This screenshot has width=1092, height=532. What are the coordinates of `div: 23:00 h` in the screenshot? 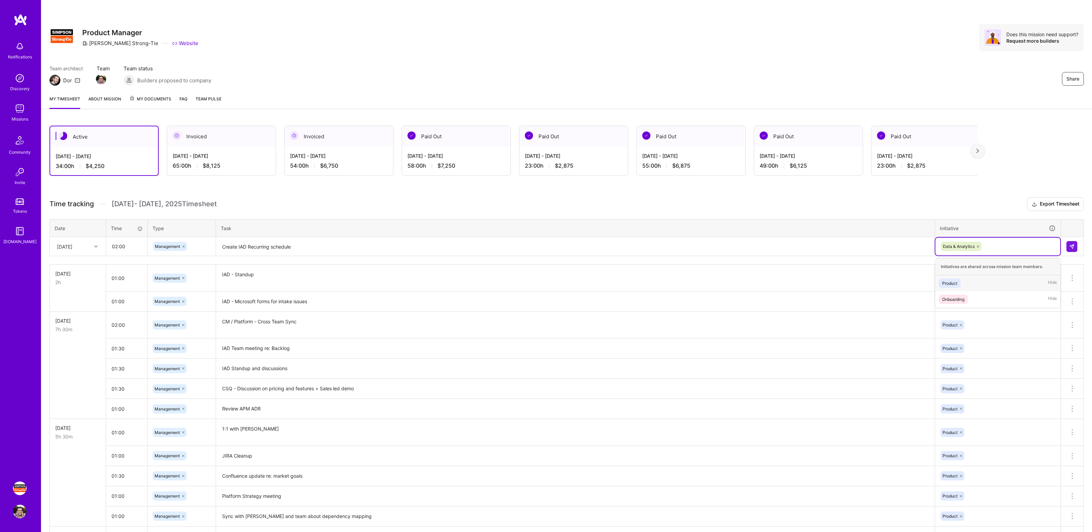 It's located at (574, 165).